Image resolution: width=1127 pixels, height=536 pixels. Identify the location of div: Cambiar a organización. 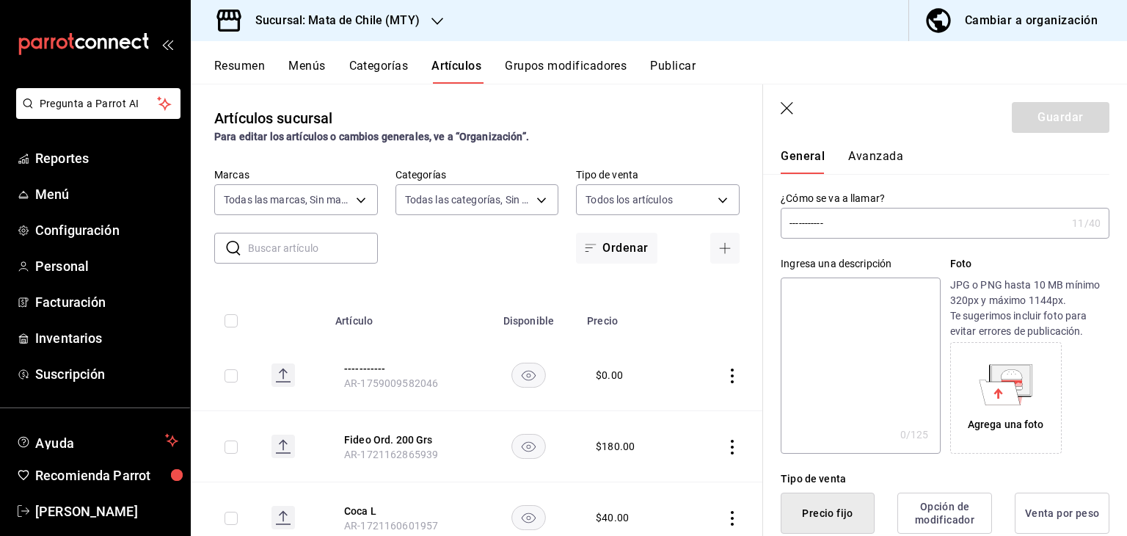
(1031, 21).